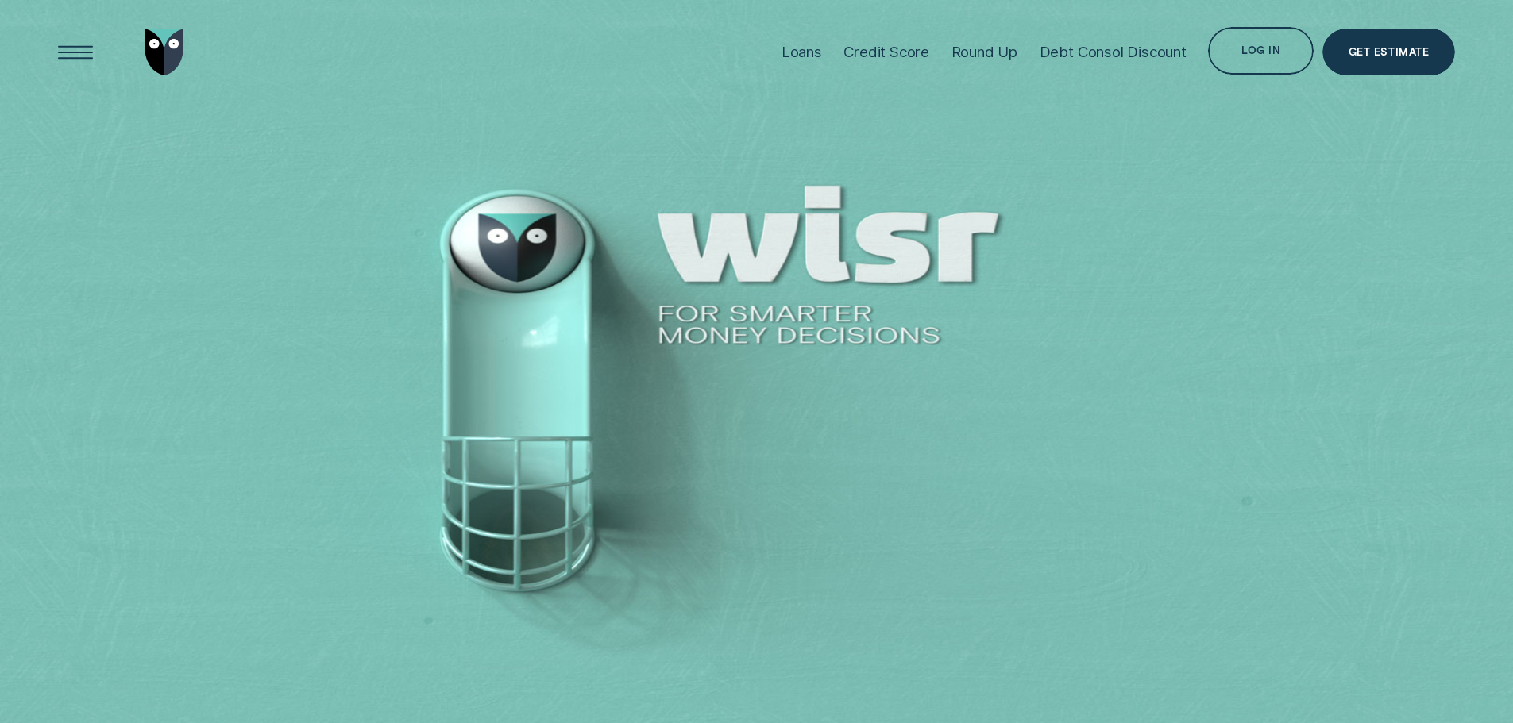 The width and height of the screenshot is (1513, 723). Describe the element at coordinates (164, 52) in the screenshot. I see `img: Wisr` at that location.